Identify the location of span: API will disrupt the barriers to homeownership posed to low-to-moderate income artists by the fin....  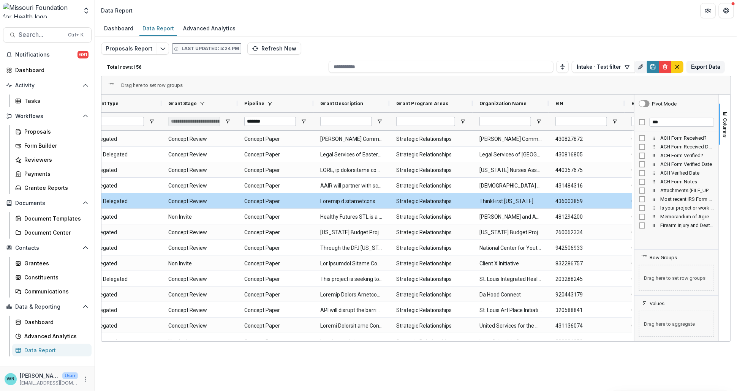
(352, 310).